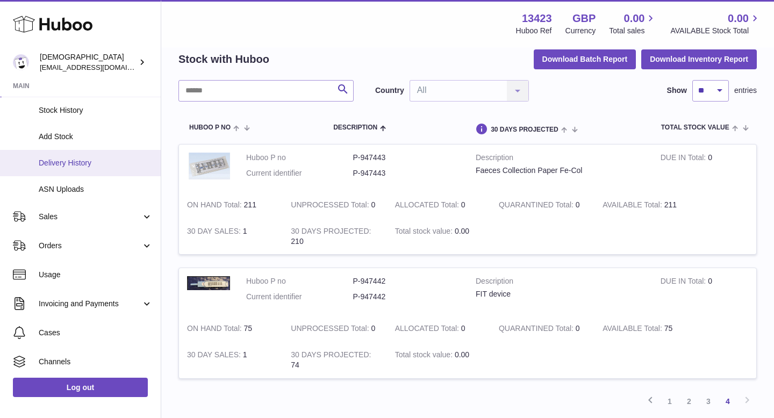  What do you see at coordinates (90, 217) in the screenshot?
I see `span: Sales` at bounding box center [90, 217].